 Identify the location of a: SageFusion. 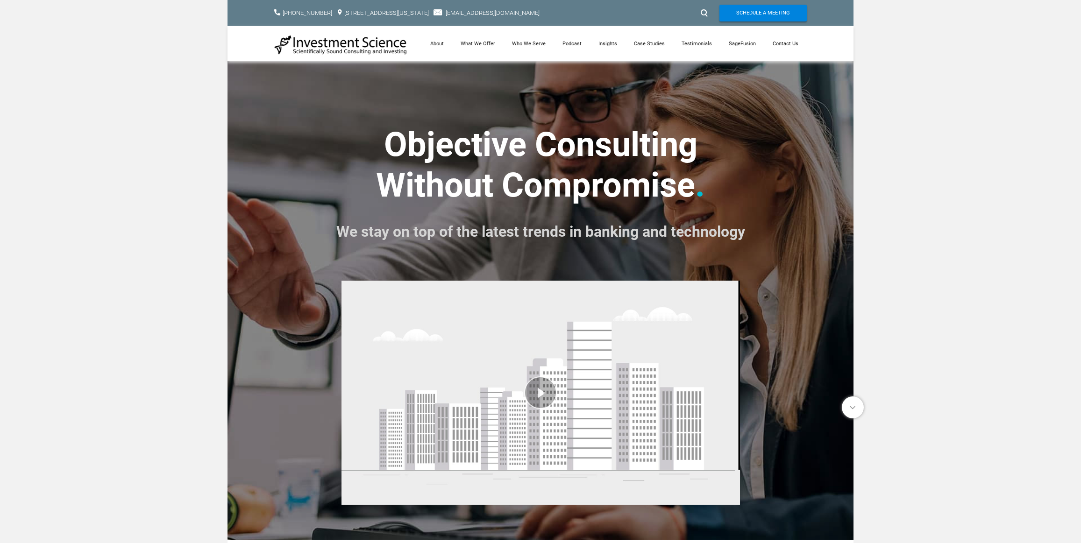
(742, 43).